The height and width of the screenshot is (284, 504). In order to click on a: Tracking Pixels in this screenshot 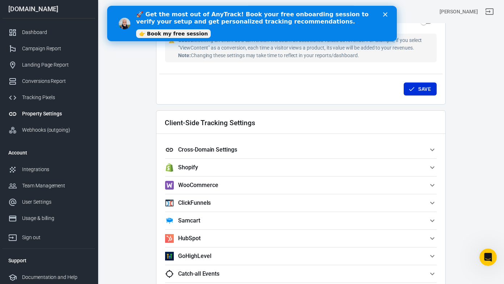, I will do `click(49, 97)`.